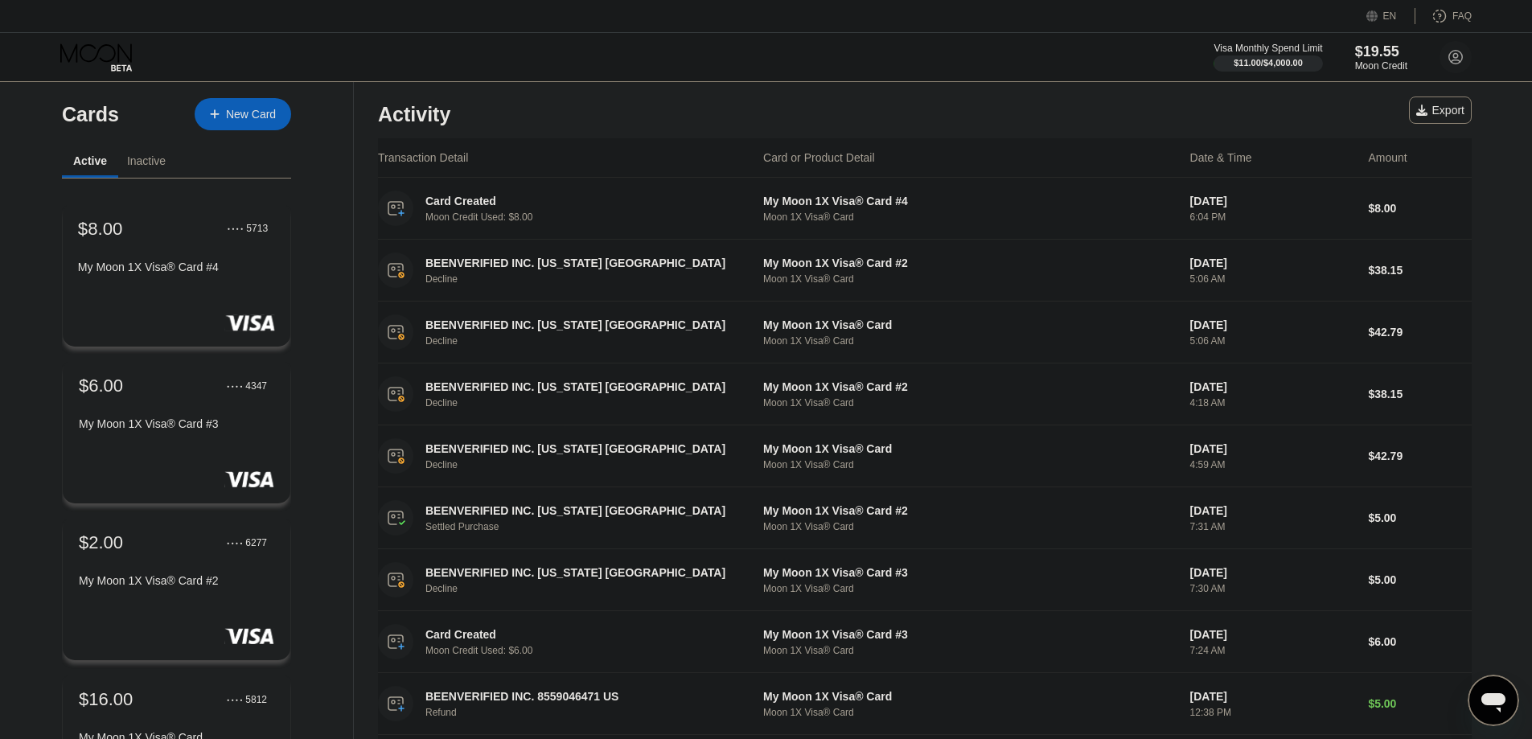  I want to click on div: $11.00 / $4,000.00, so click(1269, 63).